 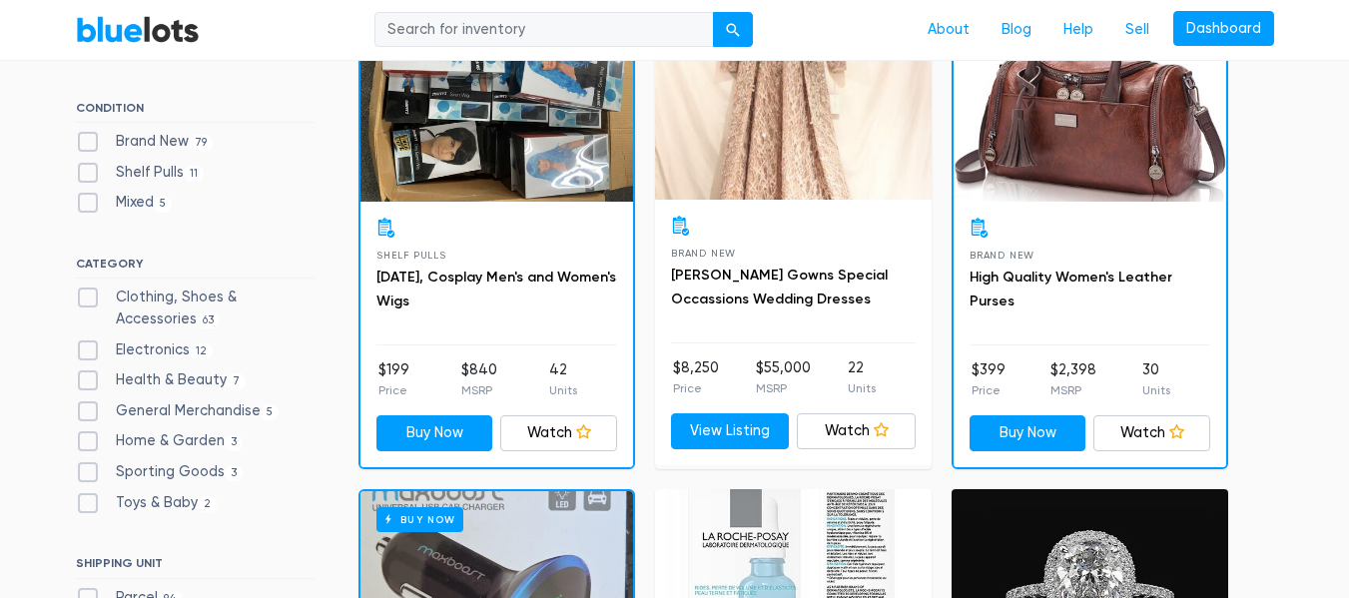 I want to click on input: Search for inventory, so click(x=544, y=30).